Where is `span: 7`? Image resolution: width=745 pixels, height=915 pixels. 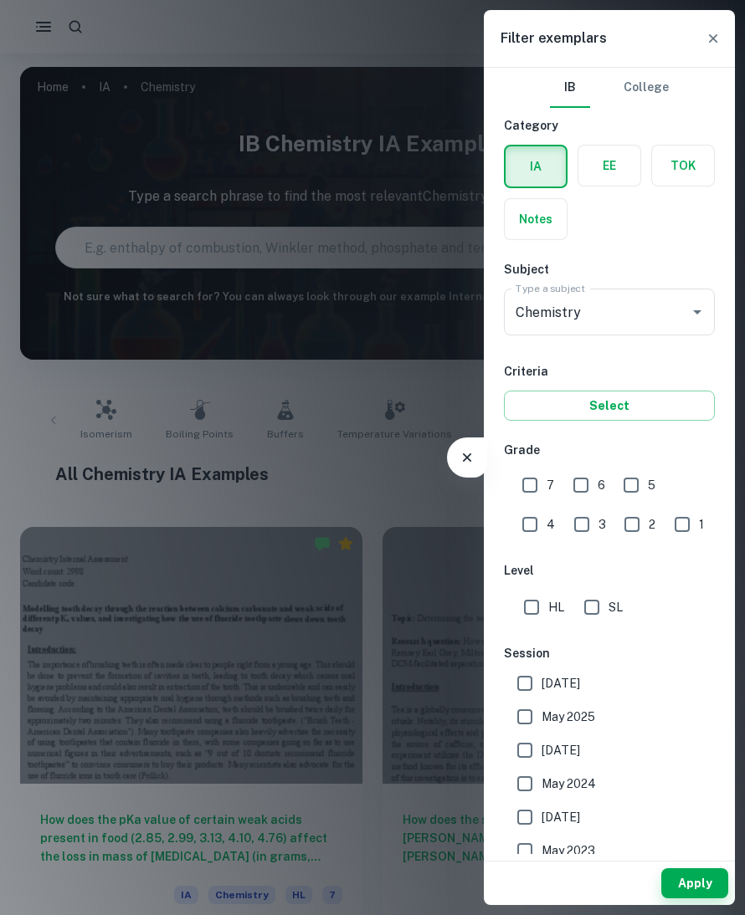
span: 7 is located at coordinates (550, 485).